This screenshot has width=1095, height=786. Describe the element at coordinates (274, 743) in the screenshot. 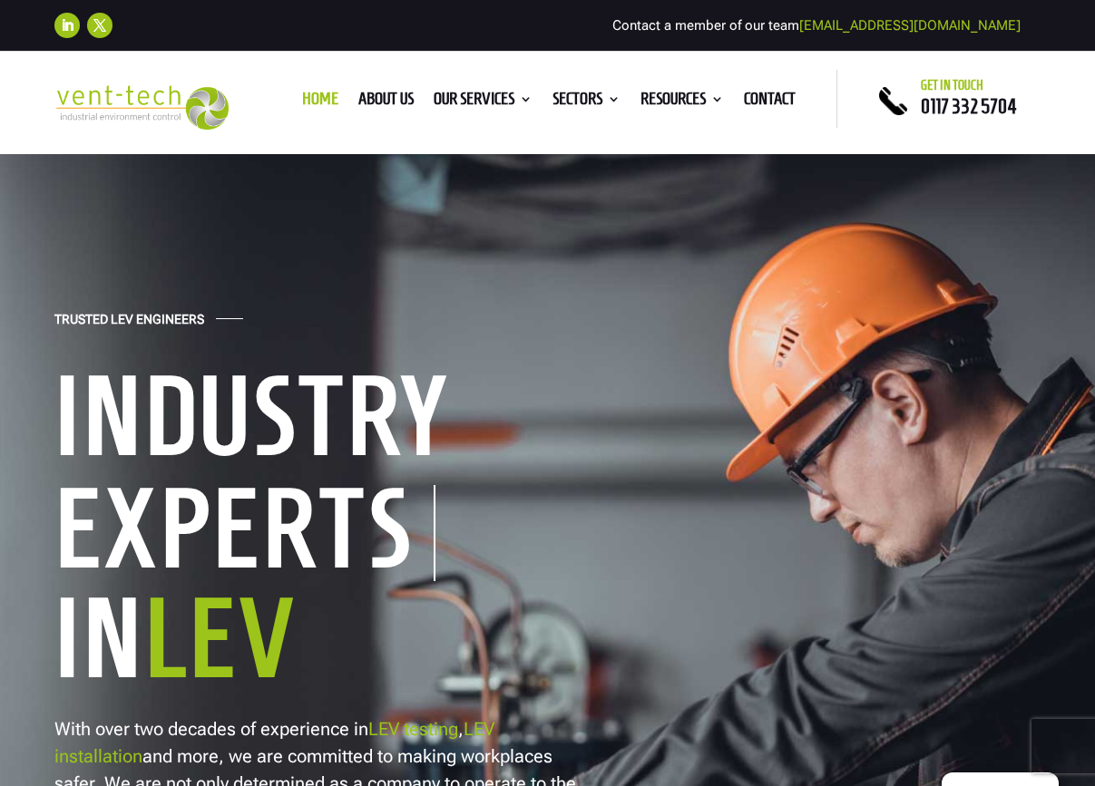

I see `a: LEV installation` at that location.